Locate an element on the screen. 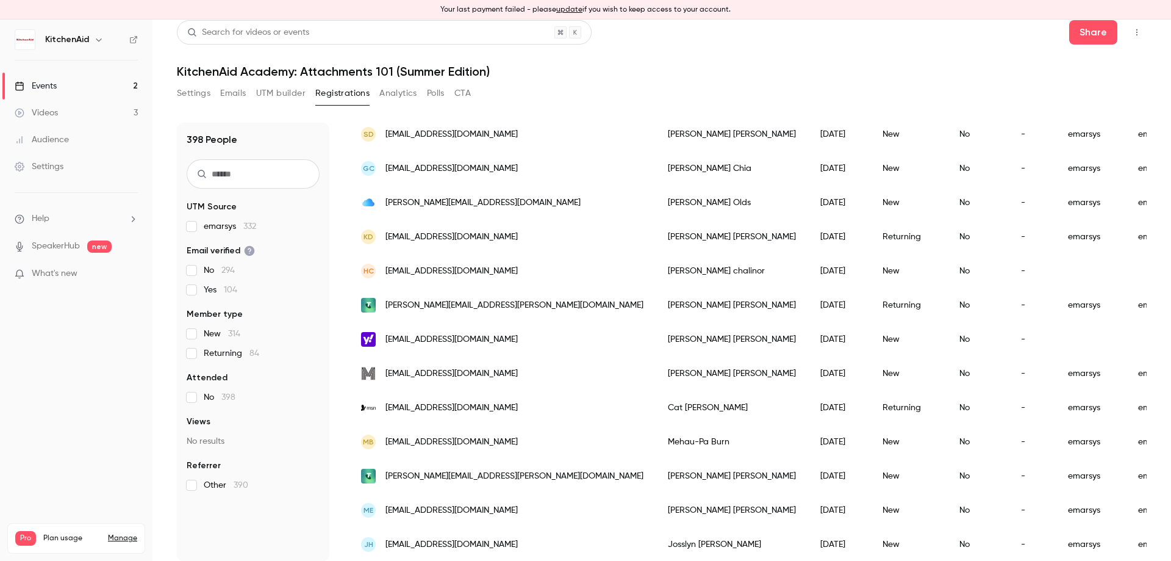 The image size is (1171, 561). img: bigpond.com is located at coordinates (368, 305).